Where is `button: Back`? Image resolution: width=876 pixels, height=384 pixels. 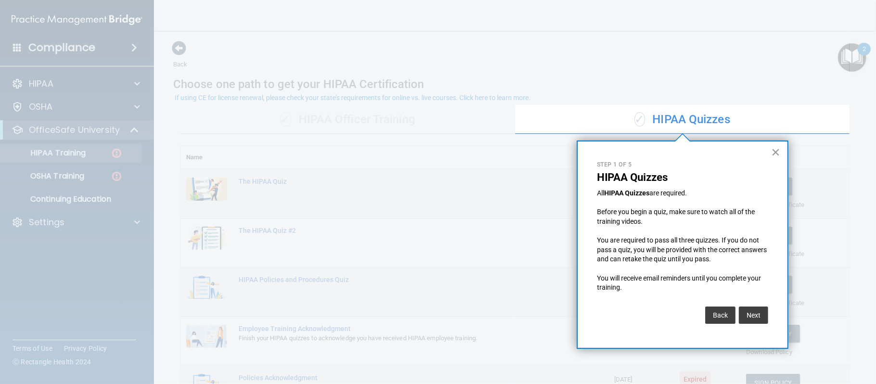
button: Back is located at coordinates (720, 315).